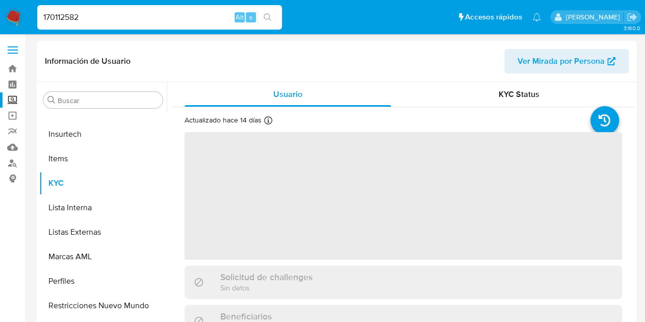 This screenshot has height=322, width=645. I want to click on button: Items, so click(103, 159).